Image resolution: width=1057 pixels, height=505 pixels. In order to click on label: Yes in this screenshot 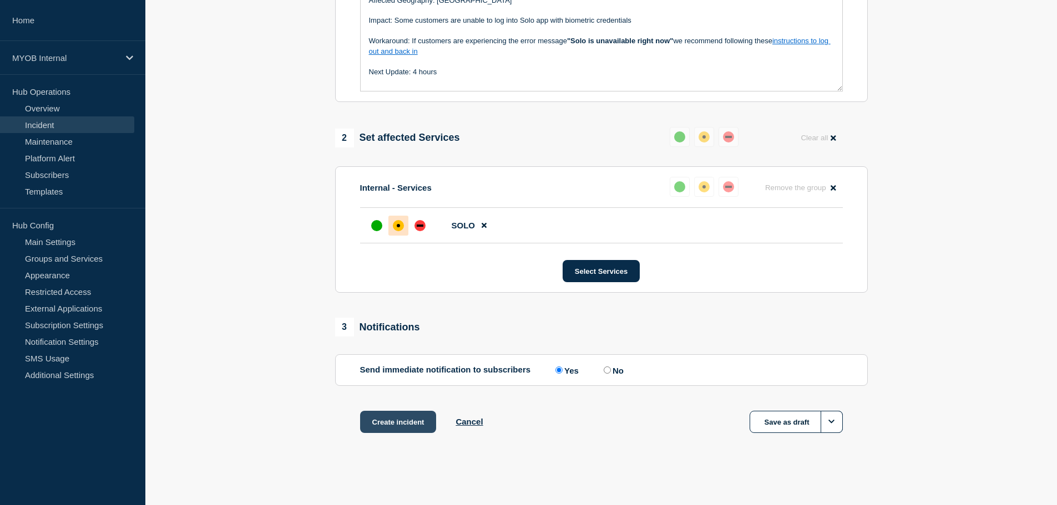, I will do `click(565, 370)`.